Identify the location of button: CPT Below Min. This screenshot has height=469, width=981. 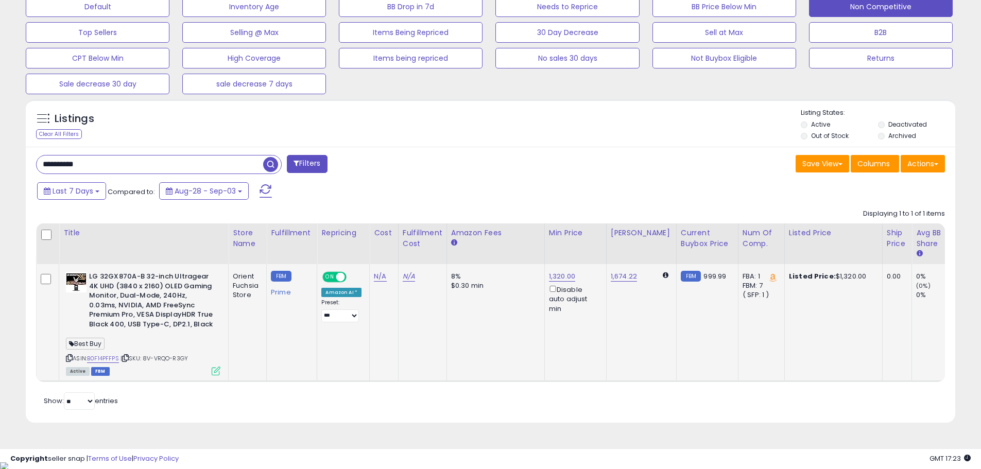
(97, 58).